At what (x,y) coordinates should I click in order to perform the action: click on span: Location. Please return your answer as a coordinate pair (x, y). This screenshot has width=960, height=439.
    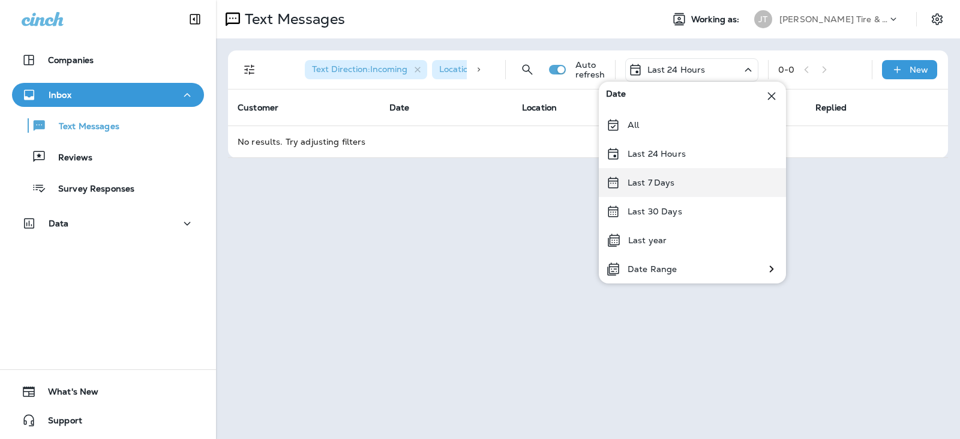
    Looking at the image, I should click on (539, 107).